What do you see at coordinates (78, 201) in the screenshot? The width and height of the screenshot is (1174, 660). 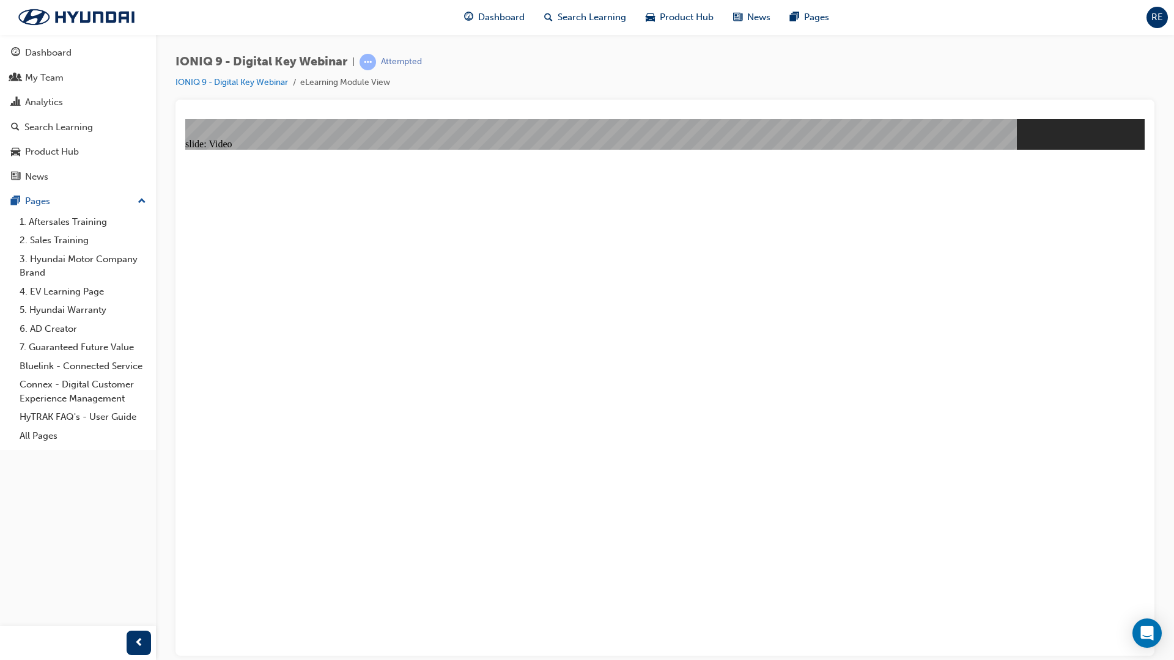 I see `button: Pages` at bounding box center [78, 201].